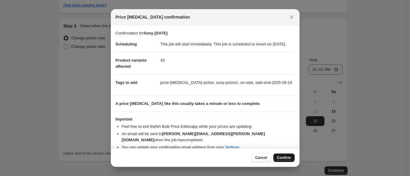 The width and height of the screenshot is (410, 176). What do you see at coordinates (131, 63) in the screenshot?
I see `span: Product variants affected` at bounding box center [131, 63].